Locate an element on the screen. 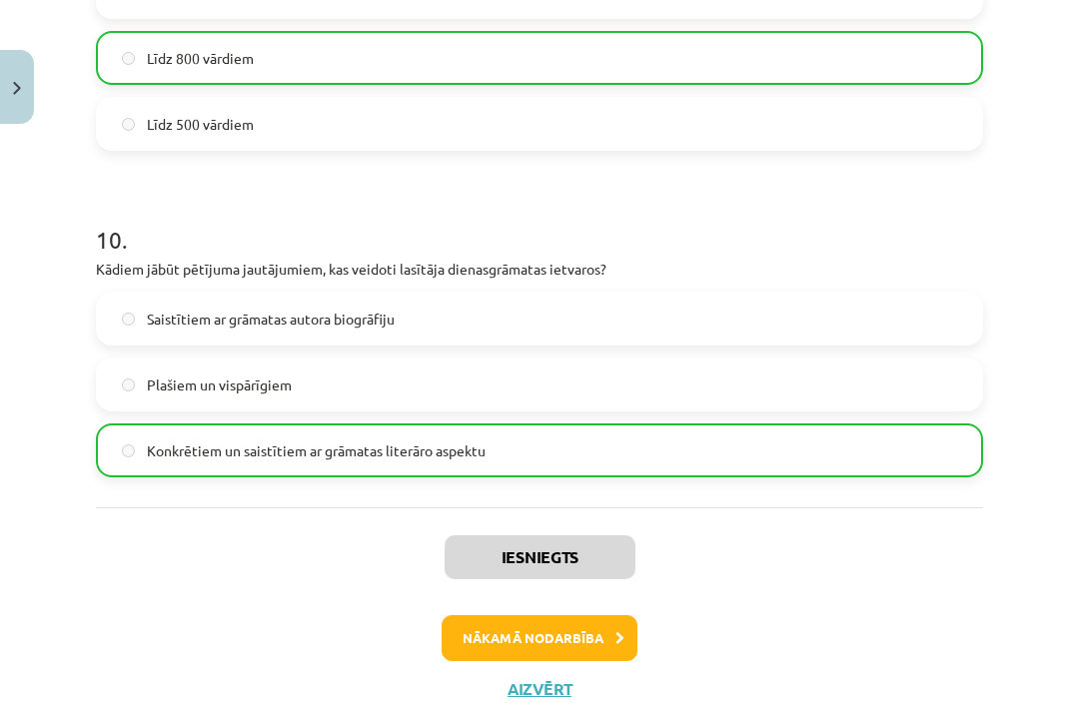  span: Konkrētiem un saistītiem ar grāmatas literāro aspektu is located at coordinates (316, 450).